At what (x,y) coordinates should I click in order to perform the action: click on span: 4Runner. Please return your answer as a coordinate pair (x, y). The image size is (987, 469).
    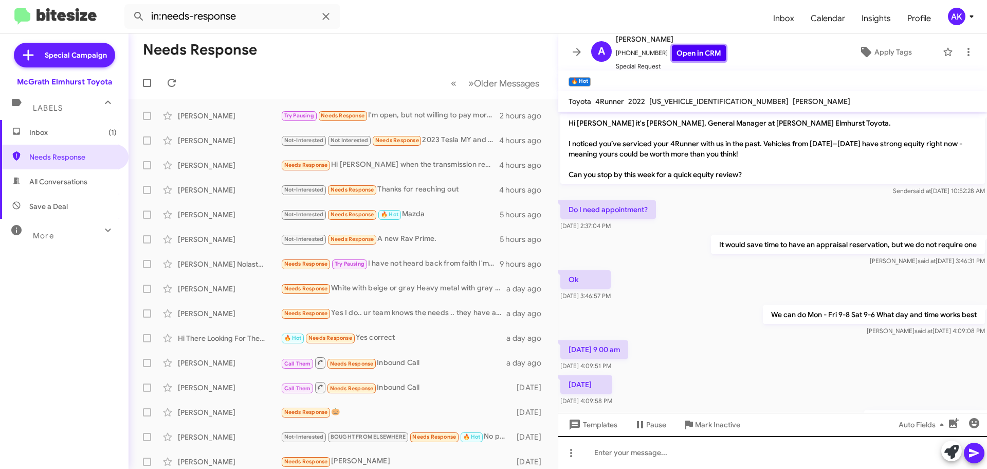
    Looking at the image, I should click on (610, 101).